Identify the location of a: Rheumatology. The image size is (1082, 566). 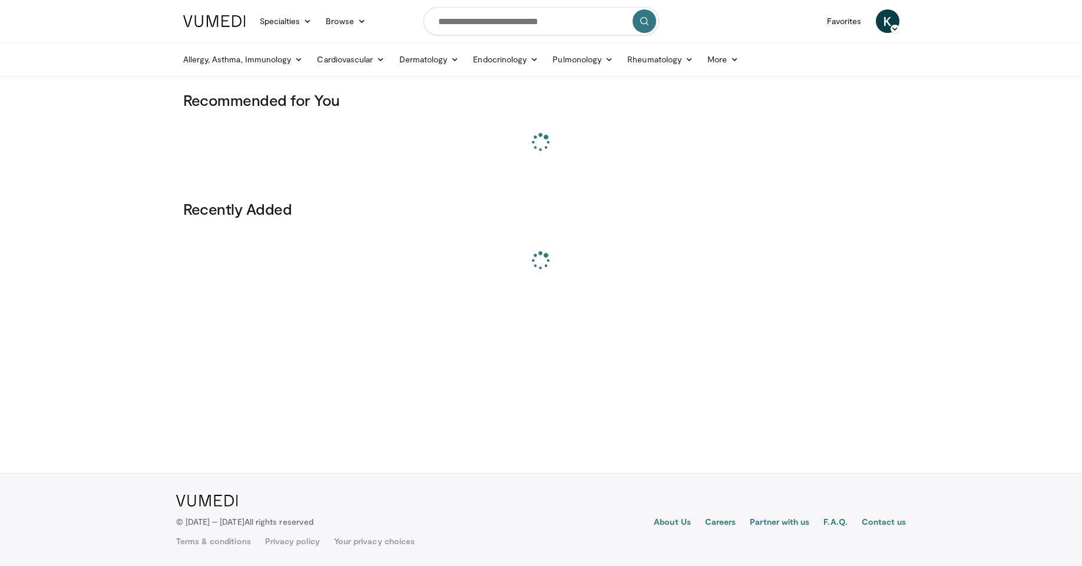
(660, 59).